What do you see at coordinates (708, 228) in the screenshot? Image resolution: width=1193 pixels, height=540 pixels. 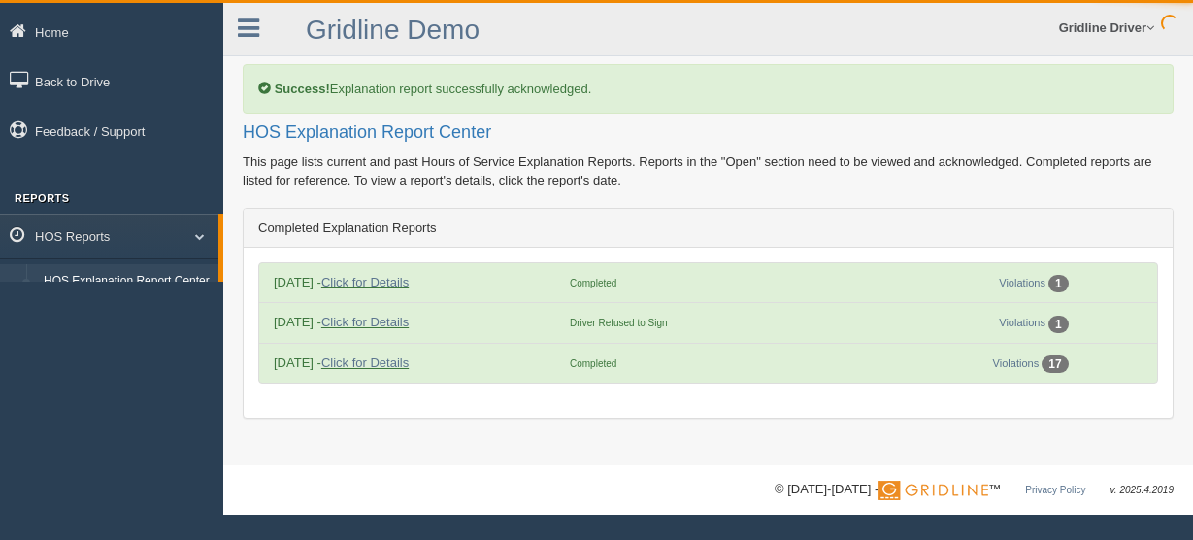 I see `div: Completed Explanation Reports` at bounding box center [708, 228].